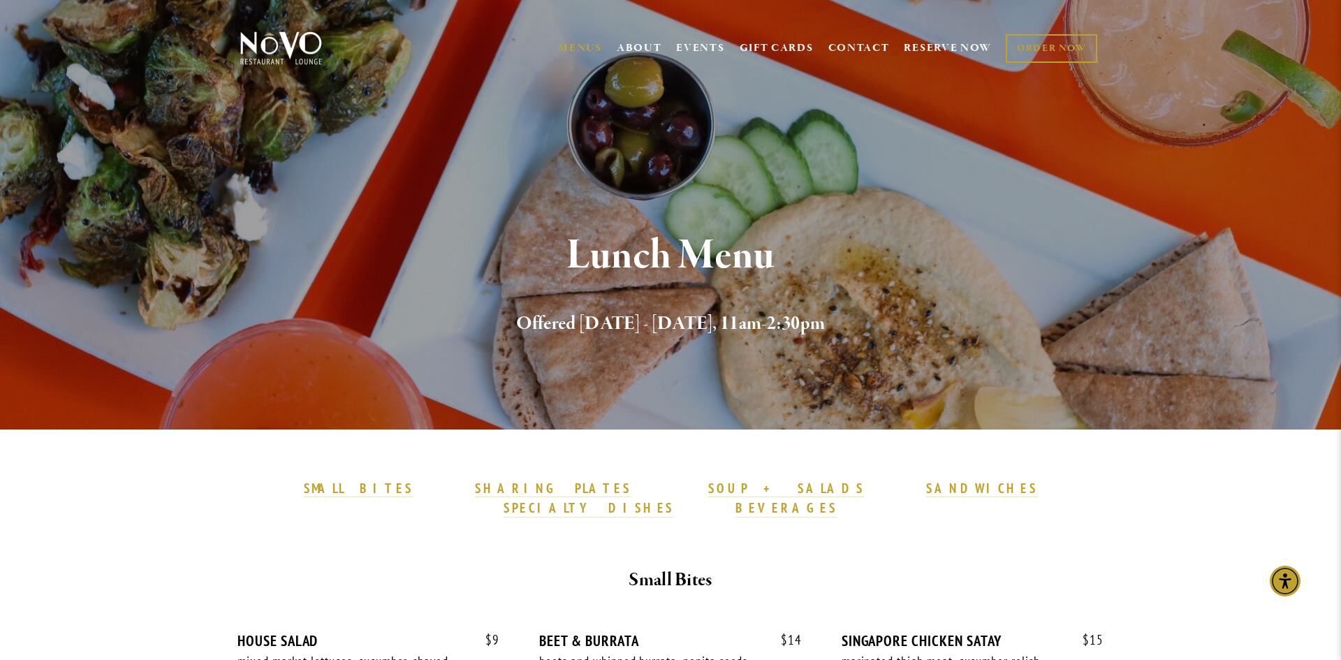 The image size is (1341, 660). I want to click on div: HOUSE SALAD, so click(368, 640).